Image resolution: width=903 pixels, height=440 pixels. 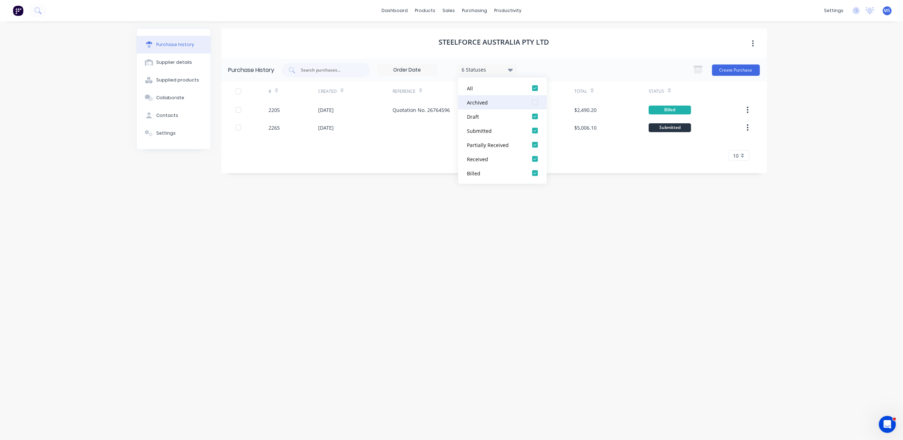 What do you see at coordinates (502, 159) in the screenshot?
I see `button: Received` at bounding box center [502, 159].